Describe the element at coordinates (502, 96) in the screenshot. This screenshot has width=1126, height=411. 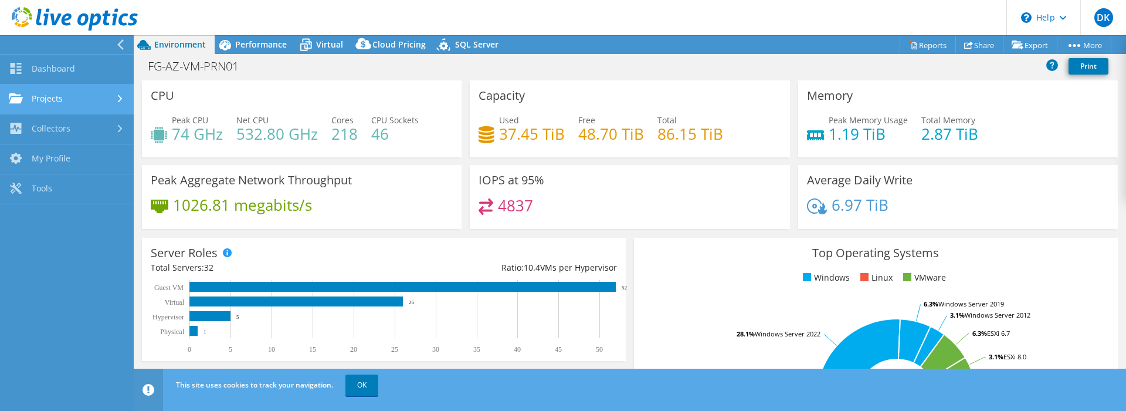
I see `h3: Capacity` at that location.